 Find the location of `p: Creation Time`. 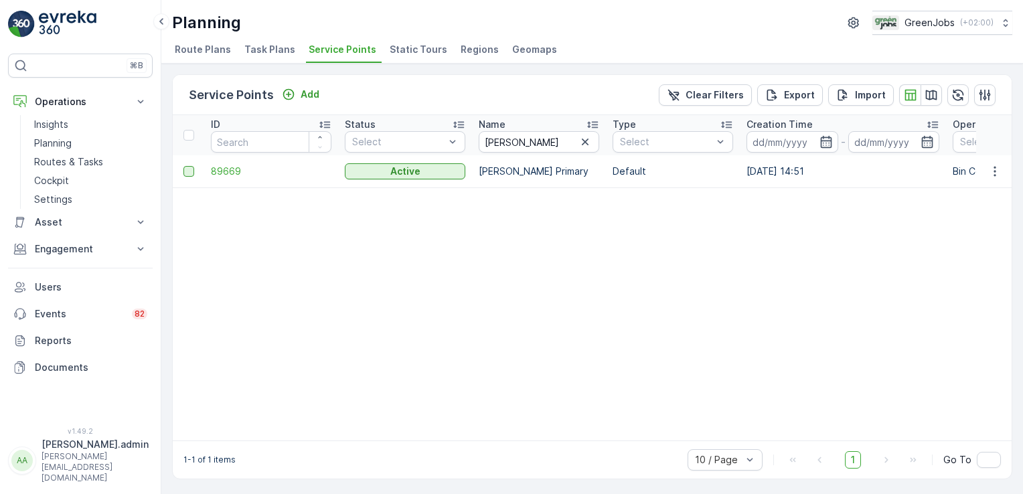

p: Creation Time is located at coordinates (780, 125).